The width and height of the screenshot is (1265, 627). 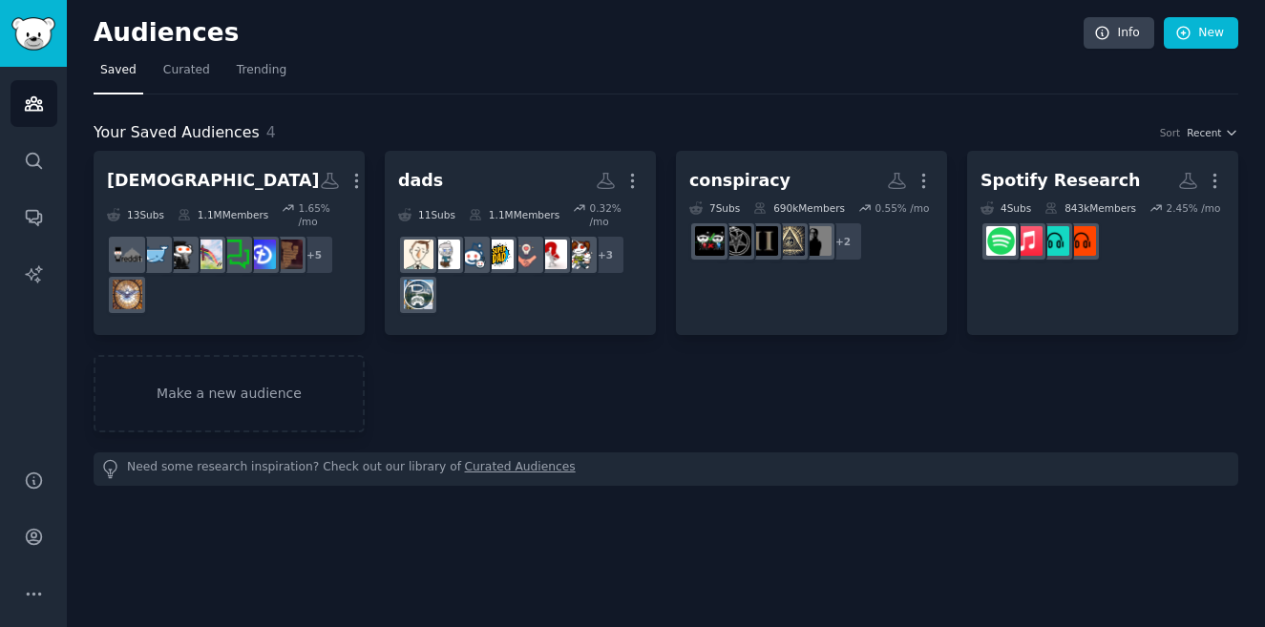 I want to click on img: breakingmom, so click(x=578, y=254).